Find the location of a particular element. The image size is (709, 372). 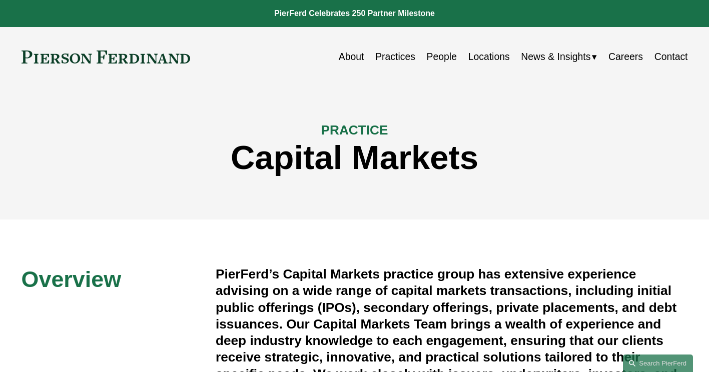

span: News & Insights is located at coordinates (555, 57).